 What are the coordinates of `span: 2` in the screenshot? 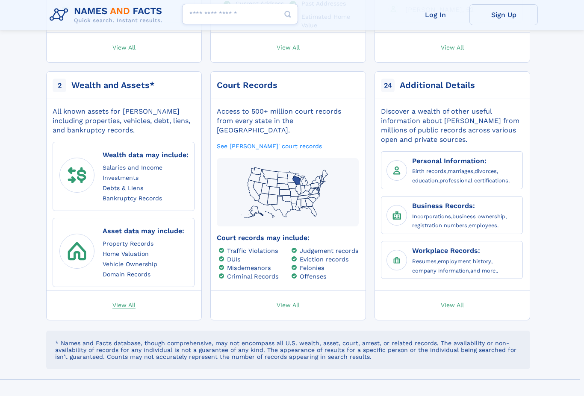 It's located at (59, 85).